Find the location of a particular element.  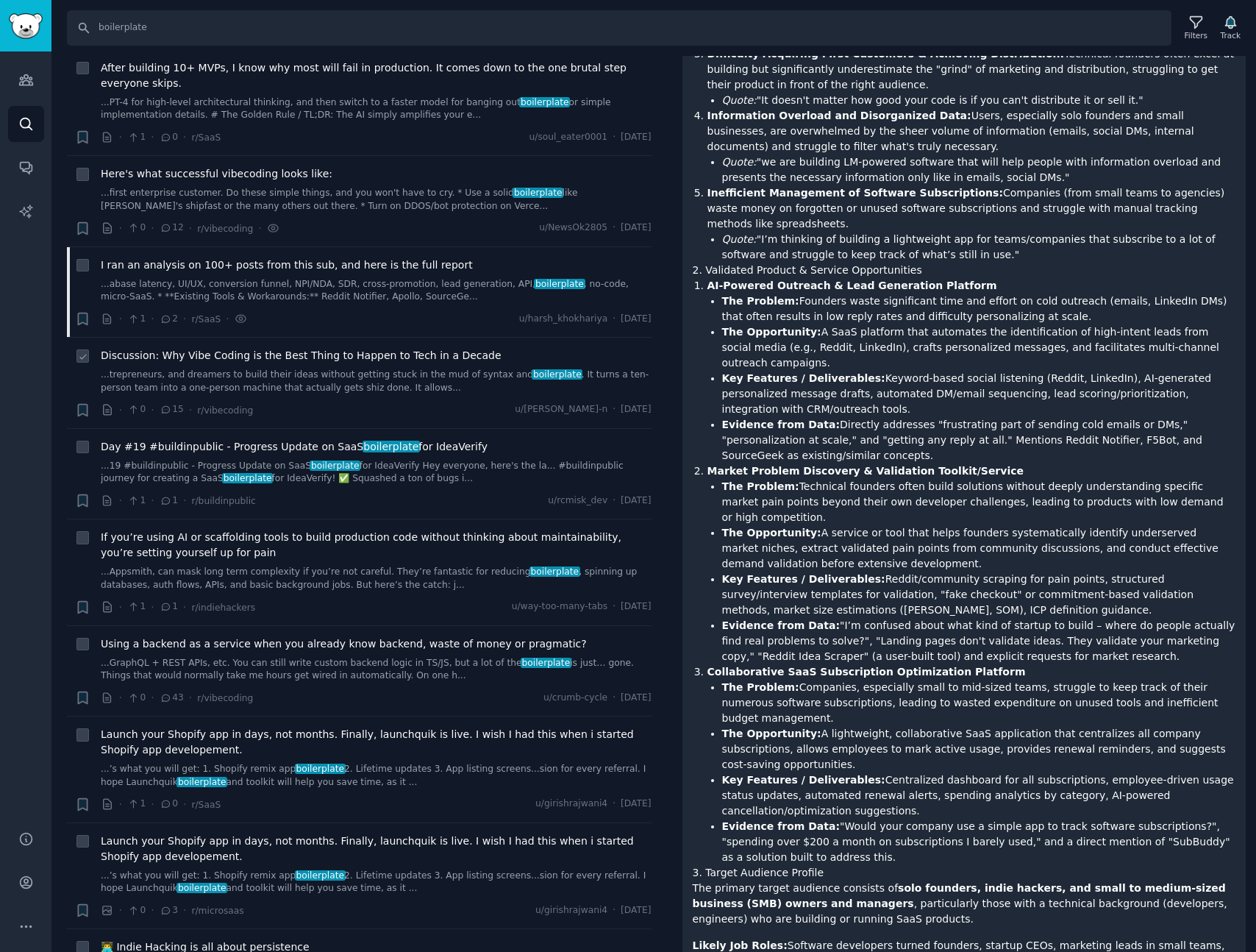

span: u/rcmisk_dev is located at coordinates (577, 501).